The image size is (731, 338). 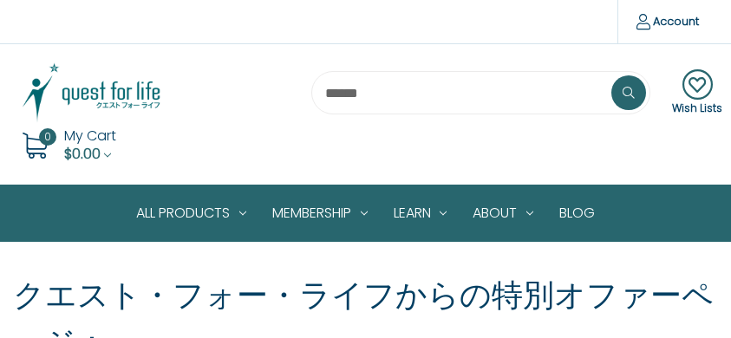 What do you see at coordinates (90, 135) in the screenshot?
I see `span: My Cart` at bounding box center [90, 135].